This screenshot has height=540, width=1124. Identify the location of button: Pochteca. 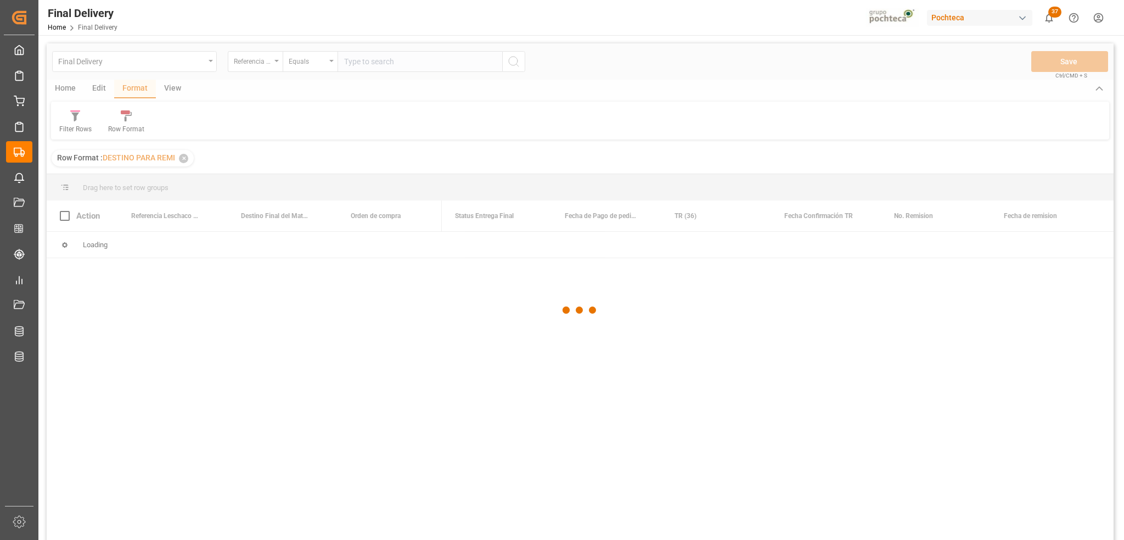
(982, 18).